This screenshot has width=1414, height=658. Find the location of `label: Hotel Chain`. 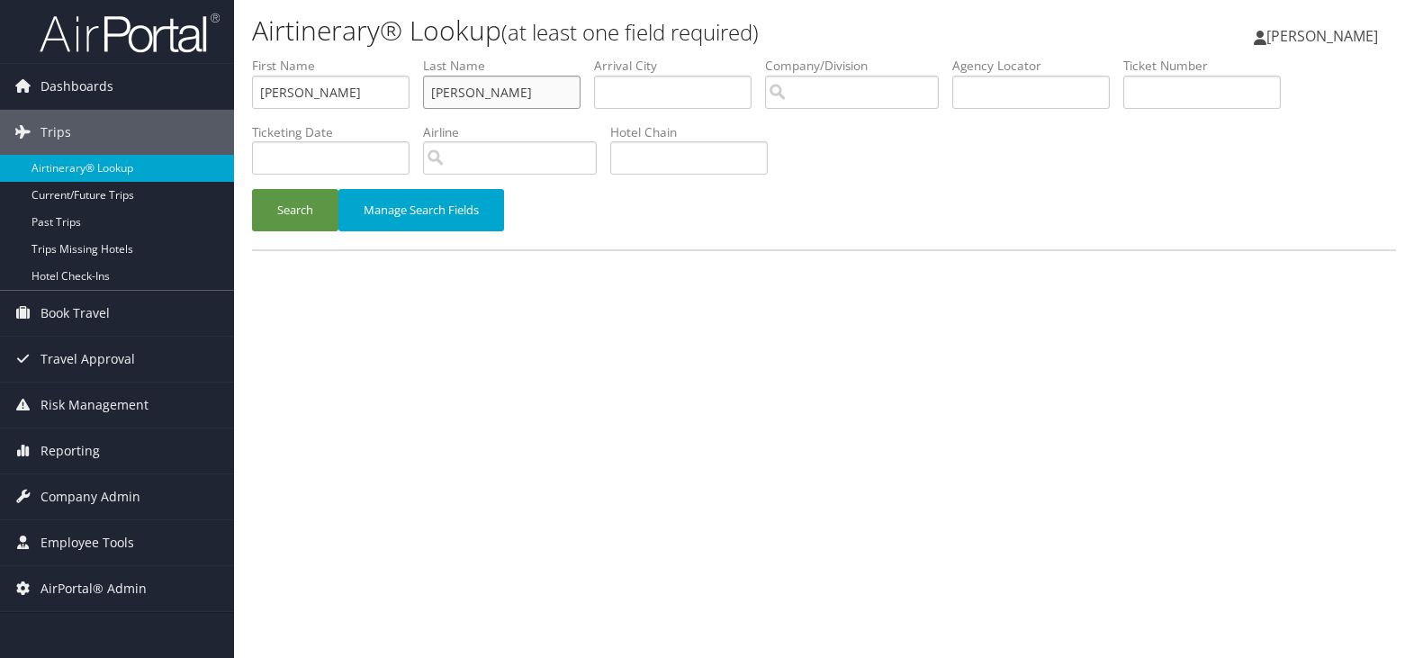

label: Hotel Chain is located at coordinates (696, 132).